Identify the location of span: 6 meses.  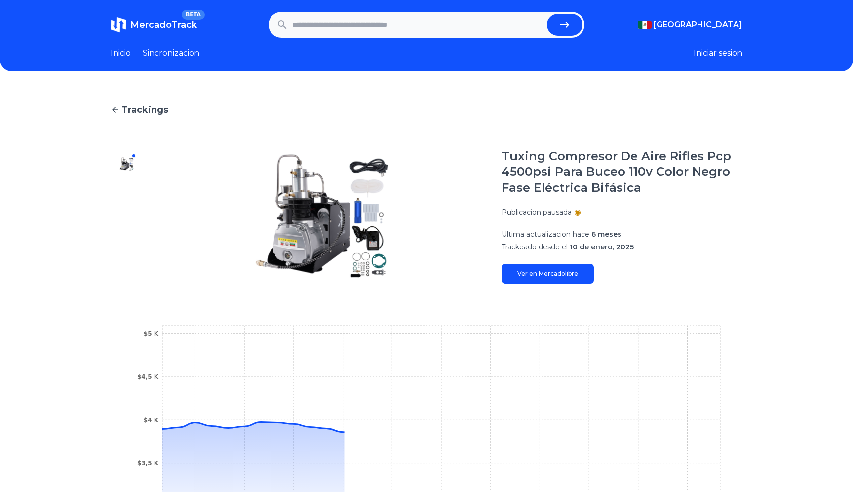
(607, 234).